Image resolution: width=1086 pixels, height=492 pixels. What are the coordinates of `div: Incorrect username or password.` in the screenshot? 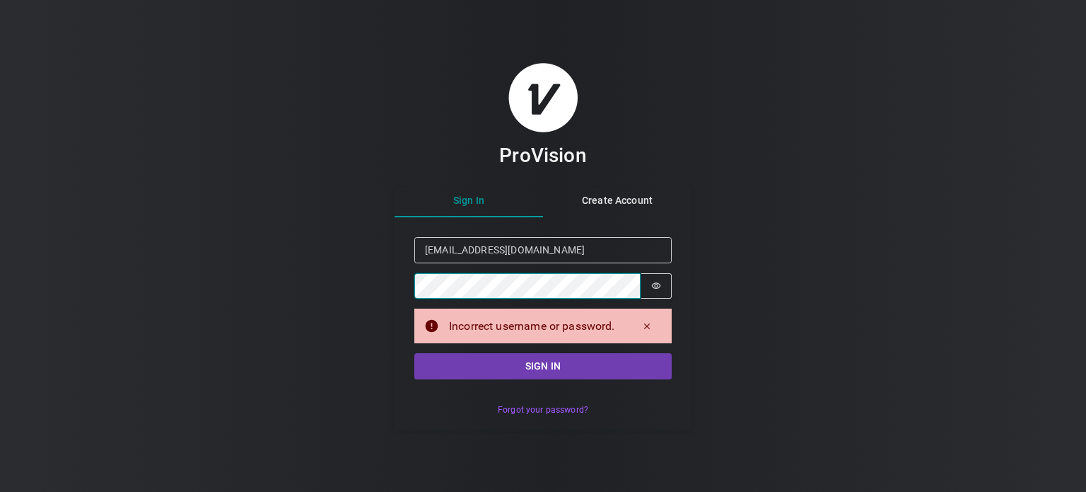 It's located at (535, 326).